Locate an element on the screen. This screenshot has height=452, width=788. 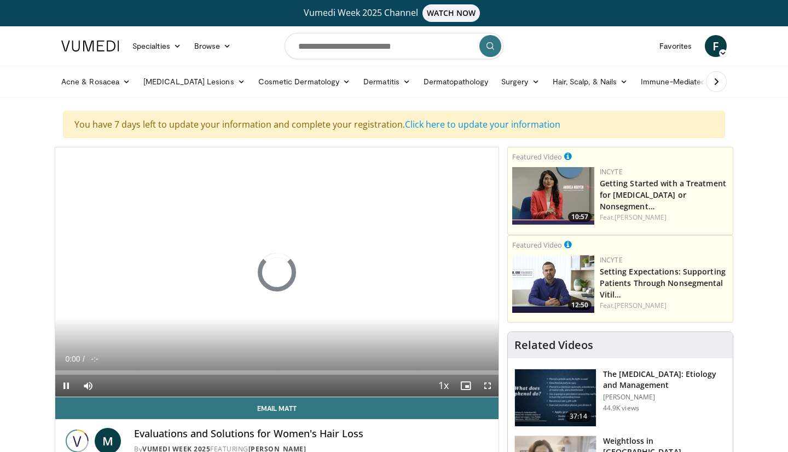
button: Mute is located at coordinates (88, 385).